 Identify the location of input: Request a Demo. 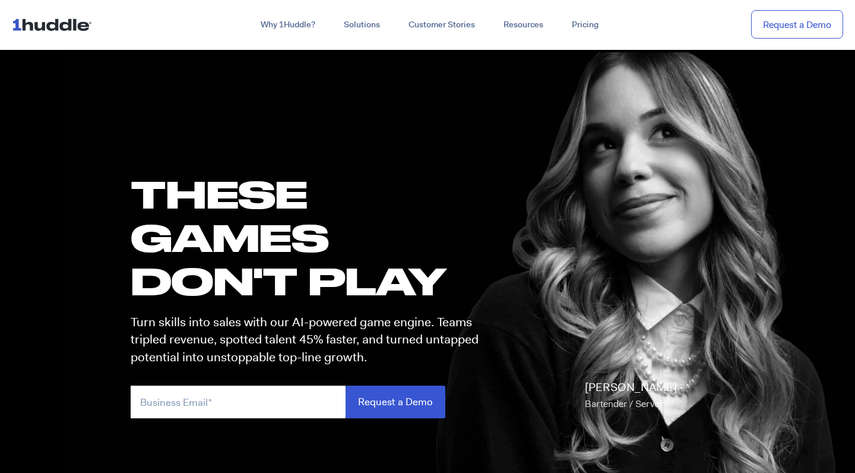
(396, 402).